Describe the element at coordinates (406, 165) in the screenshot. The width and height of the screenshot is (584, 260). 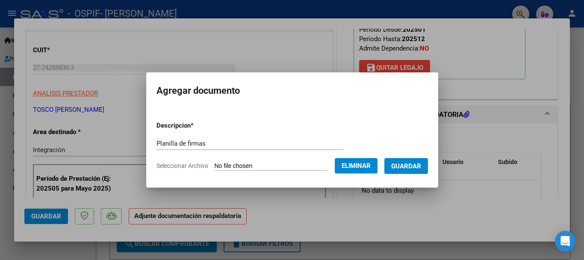
I see `button: Guardar` at that location.